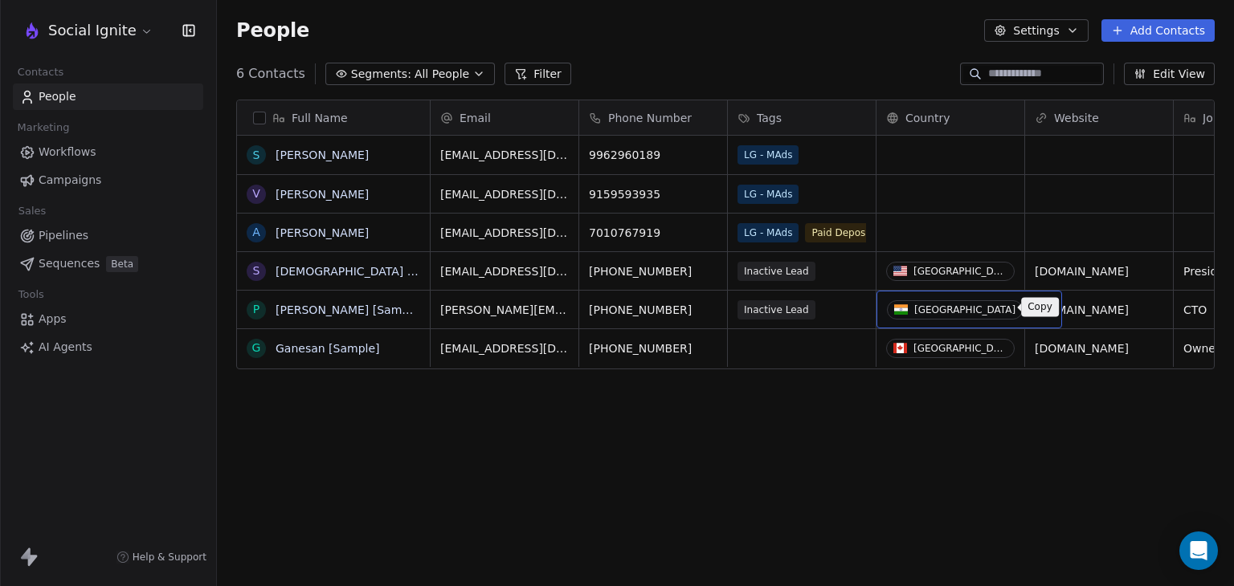  I want to click on a: People, so click(108, 96).